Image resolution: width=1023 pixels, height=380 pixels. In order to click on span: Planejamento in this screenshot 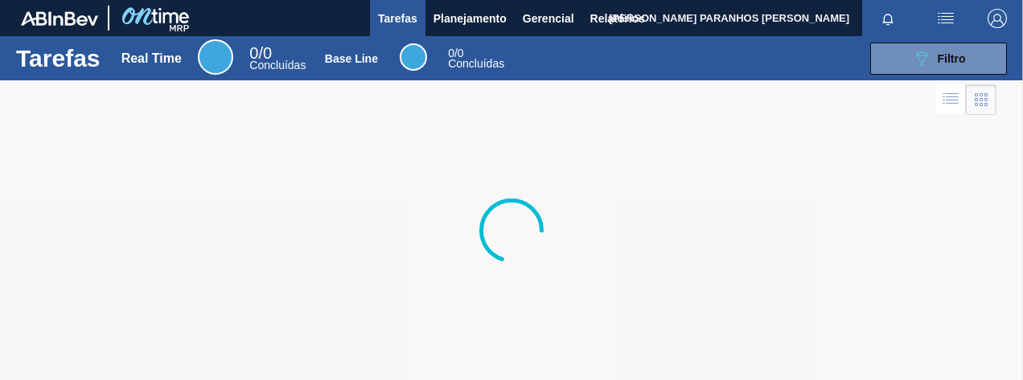, I will do `click(470, 18)`.